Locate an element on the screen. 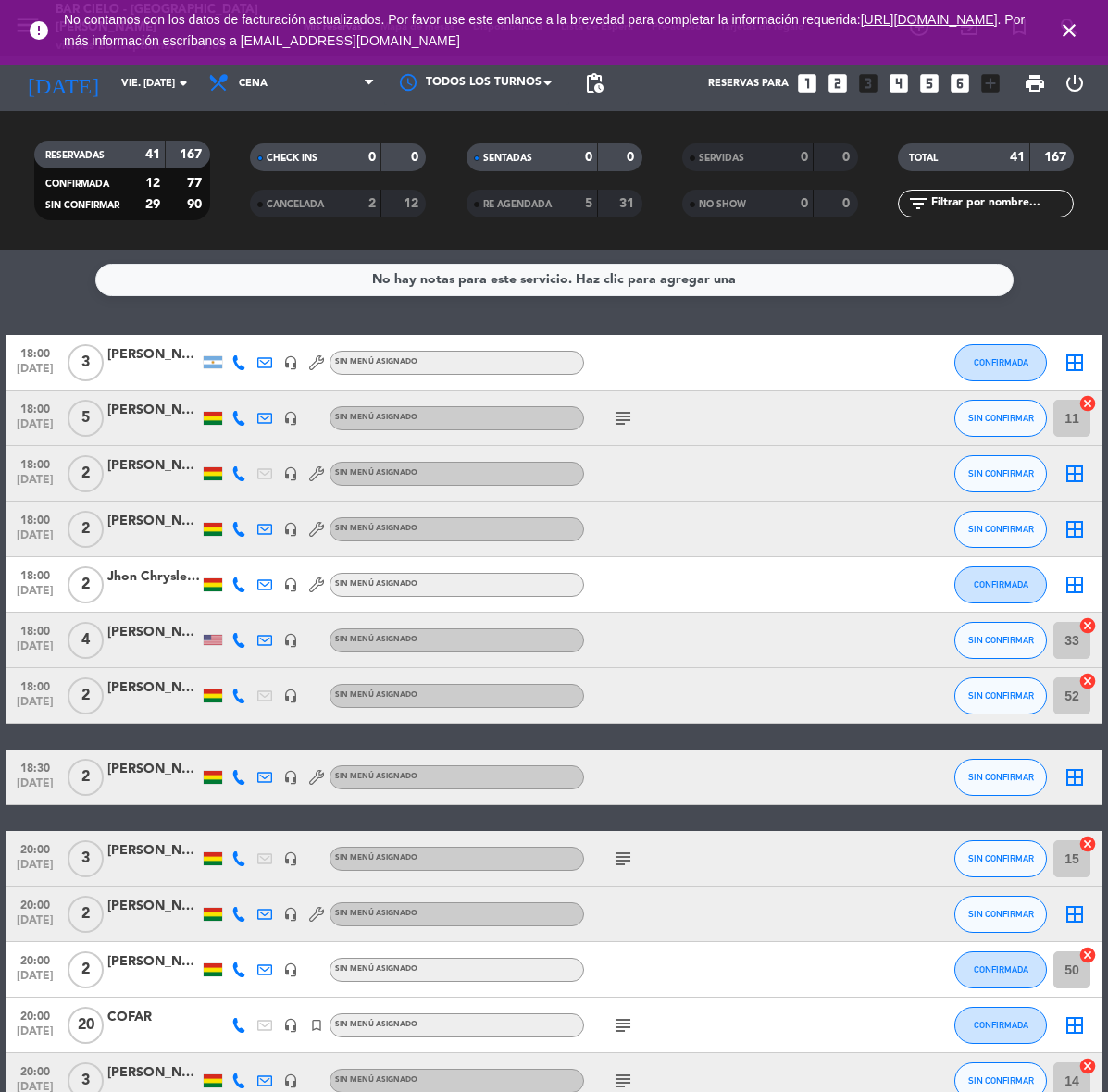  span: SENTADAS is located at coordinates (508, 158).